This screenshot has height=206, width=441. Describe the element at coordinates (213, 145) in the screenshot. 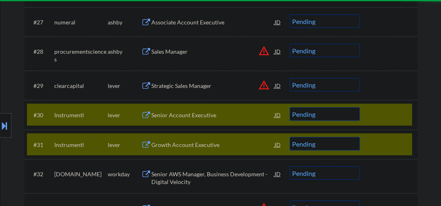

I see `div: Growth Account Executive` at that location.